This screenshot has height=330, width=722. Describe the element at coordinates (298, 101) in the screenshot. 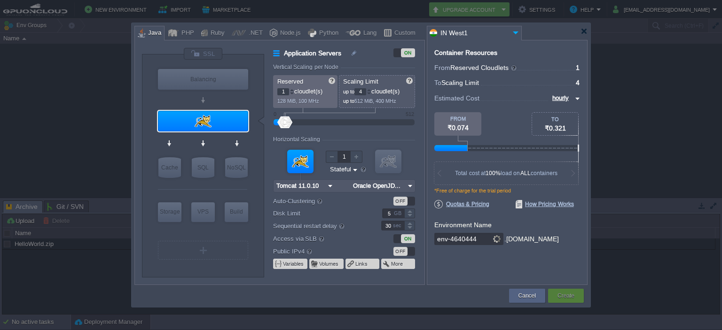

I see `span: 128 MiB, 100 MHz` at that location.